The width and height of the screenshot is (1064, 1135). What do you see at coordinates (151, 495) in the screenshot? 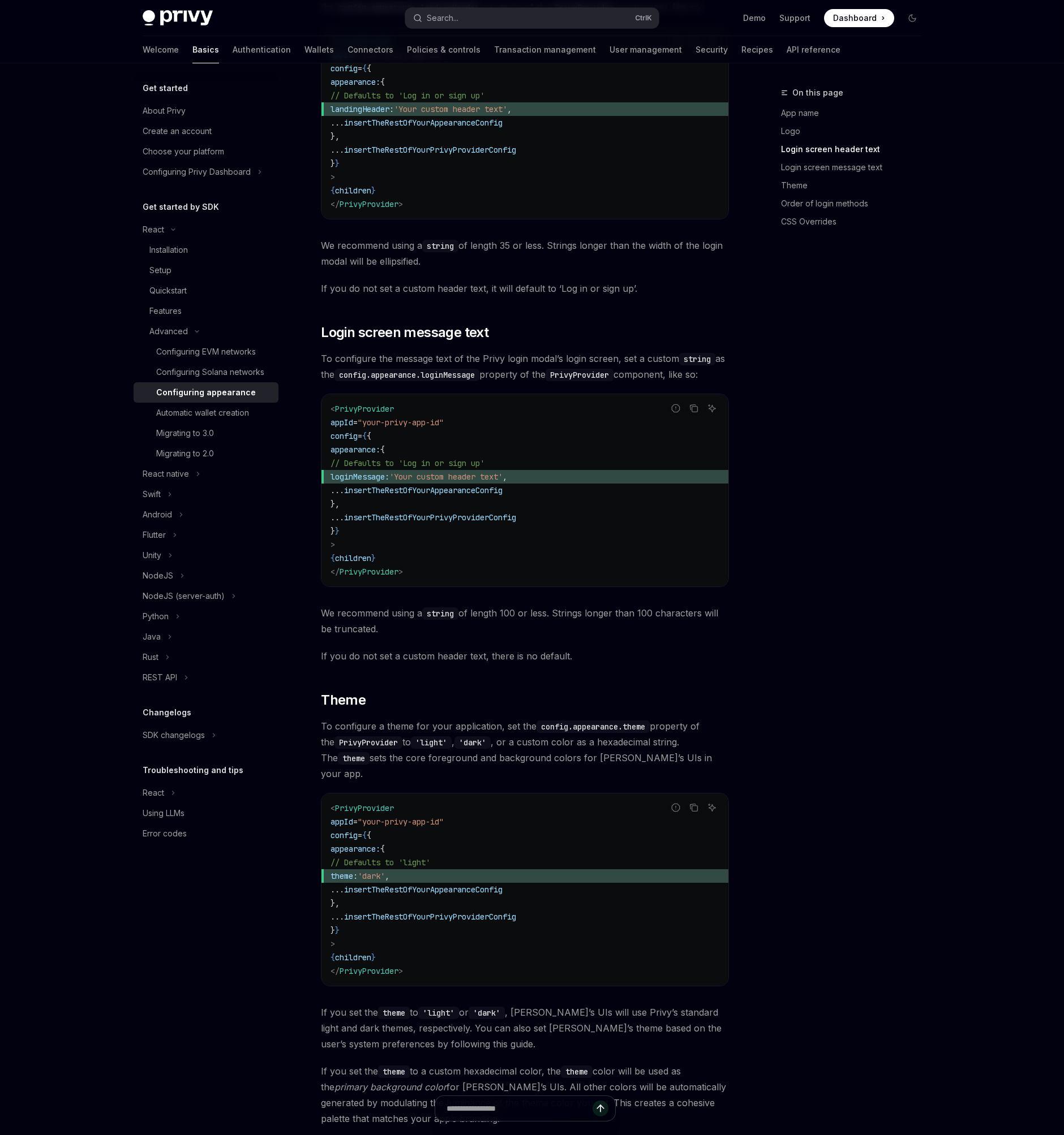
I see `div: Swift` at bounding box center [151, 495].